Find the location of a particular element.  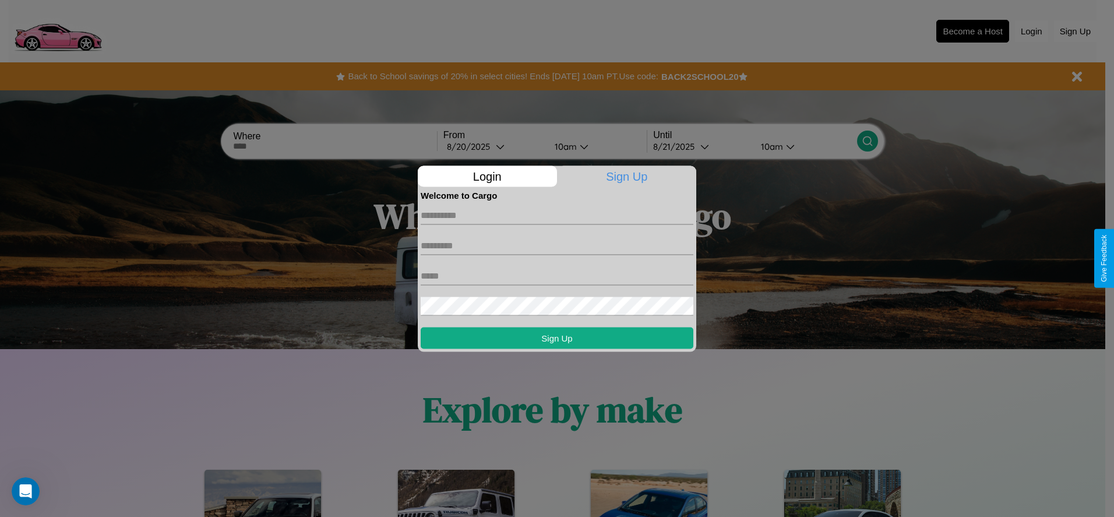

h4: Welcome to Cargo is located at coordinates (557, 195).